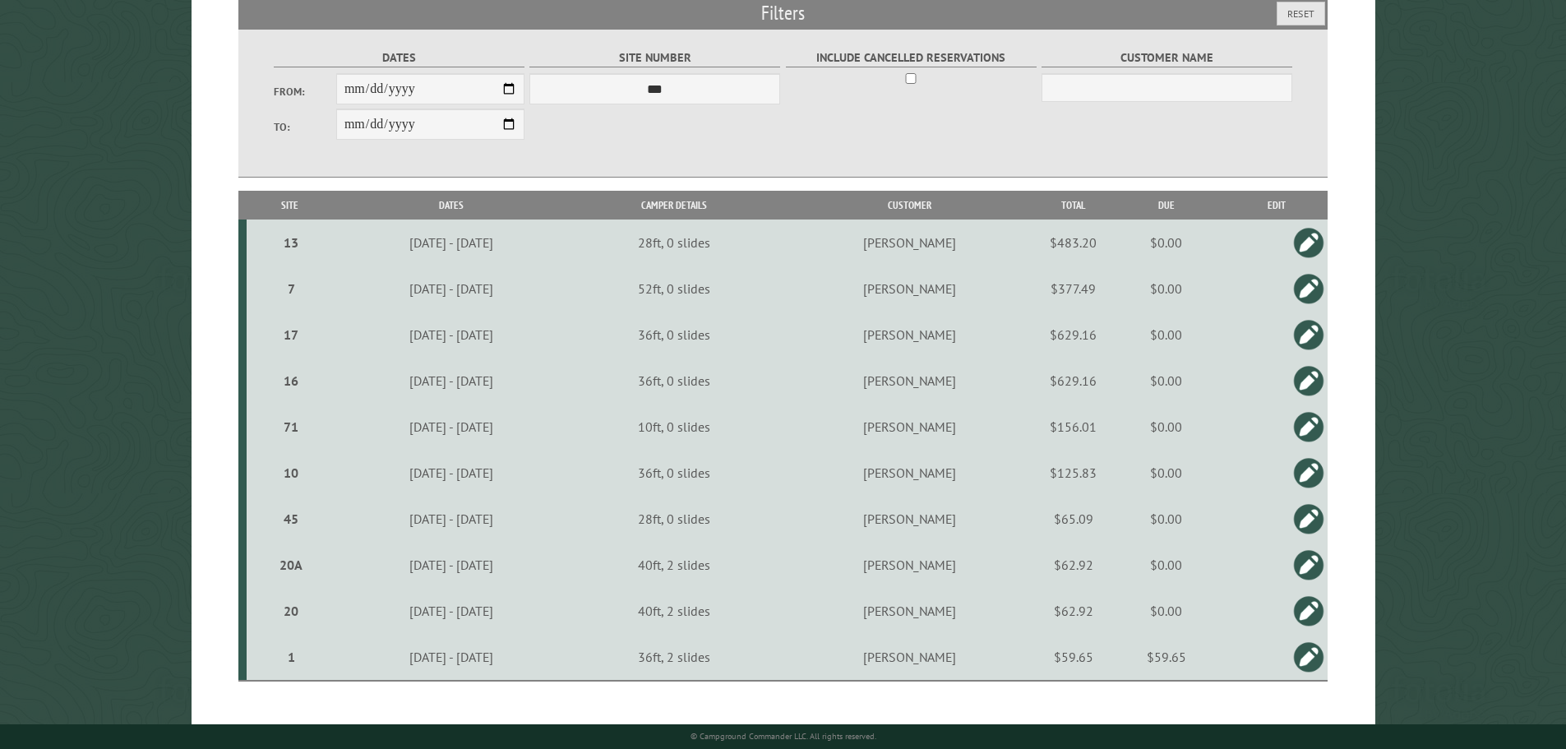 The width and height of the screenshot is (1566, 749). What do you see at coordinates (289, 205) in the screenshot?
I see `th: Site` at bounding box center [289, 205].